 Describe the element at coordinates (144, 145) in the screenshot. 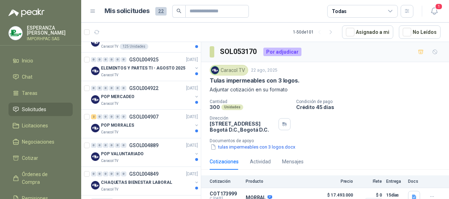

I see `p: GSOL004889` at that location.